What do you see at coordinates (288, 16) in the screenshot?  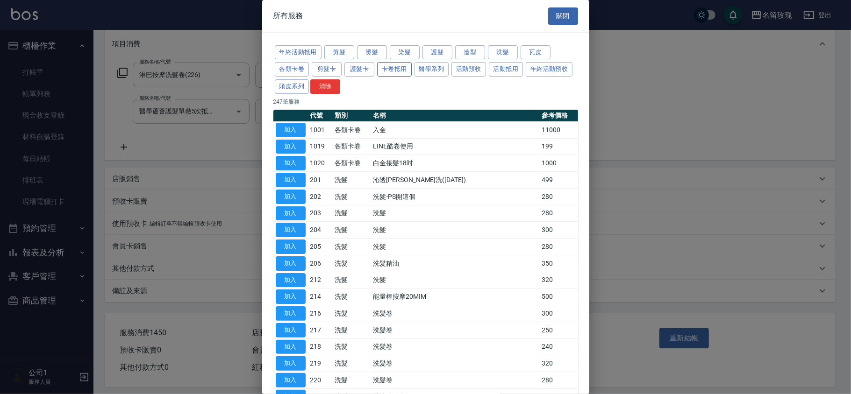 I see `span: 所有服務` at bounding box center [288, 16].